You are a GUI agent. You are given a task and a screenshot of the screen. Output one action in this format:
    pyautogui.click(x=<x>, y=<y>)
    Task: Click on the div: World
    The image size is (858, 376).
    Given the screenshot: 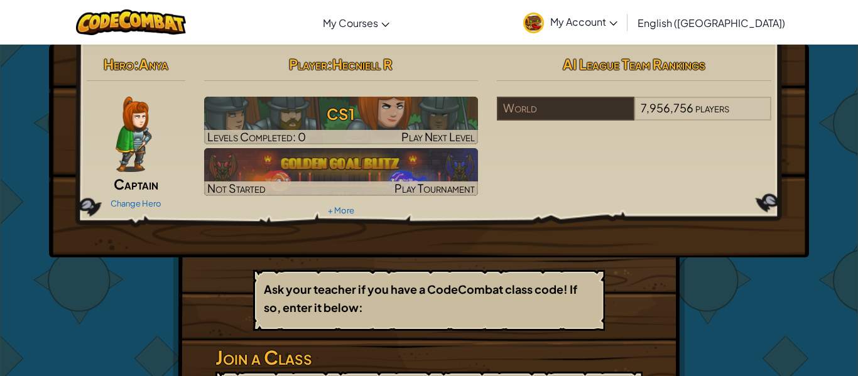 What is the action you would take?
    pyautogui.click(x=566, y=109)
    